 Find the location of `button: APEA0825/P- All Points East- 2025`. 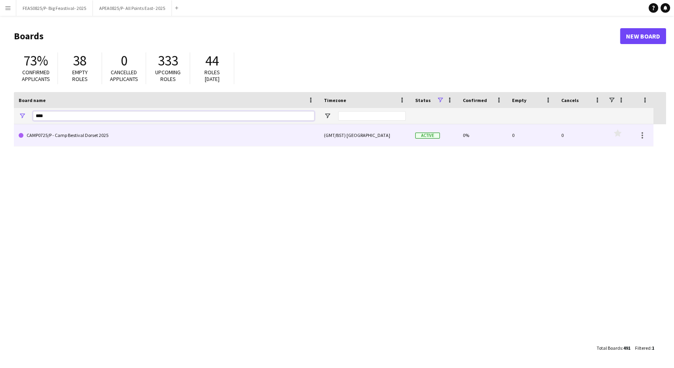

button: APEA0825/P- All Points East- 2025 is located at coordinates (132, 8).